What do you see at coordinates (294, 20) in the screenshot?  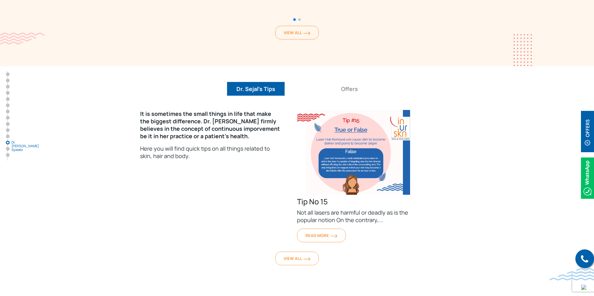 I see `span: Go to slide 1` at bounding box center [294, 20].